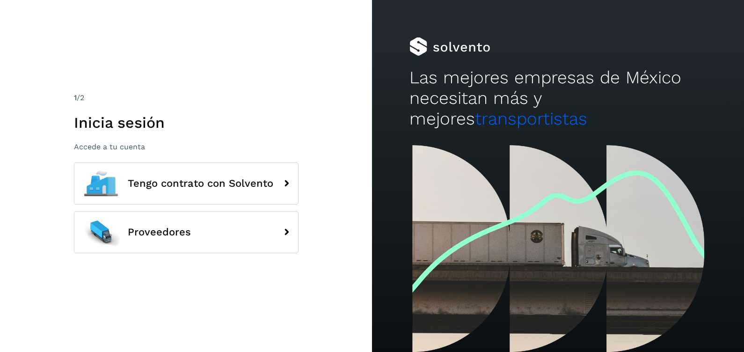 This screenshot has width=744, height=352. What do you see at coordinates (186, 183) in the screenshot?
I see `button: Tengo contrato con Solvento` at bounding box center [186, 183].